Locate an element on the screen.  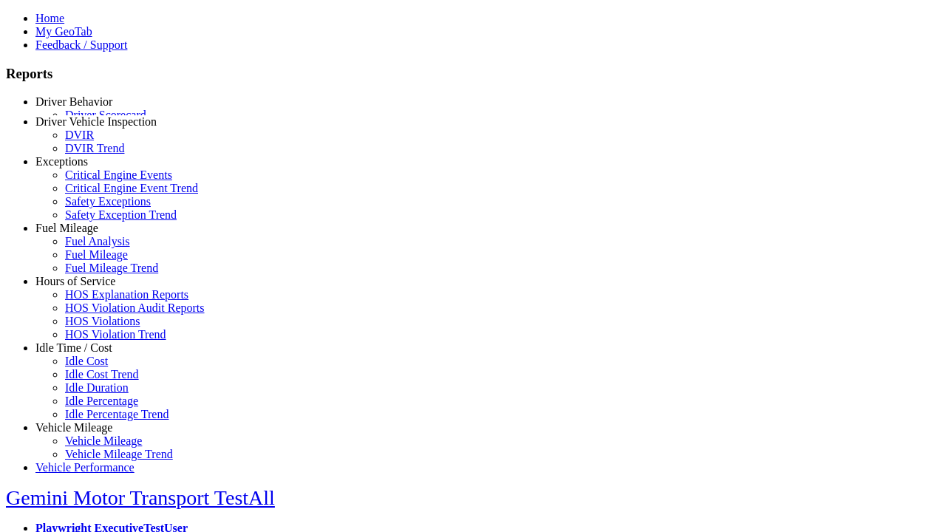
a: DVIR Trend is located at coordinates (95, 148).